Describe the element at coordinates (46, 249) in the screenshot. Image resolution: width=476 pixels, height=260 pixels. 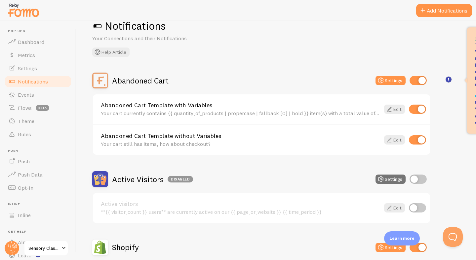
I see `a: Sensory Classroom` at that location.